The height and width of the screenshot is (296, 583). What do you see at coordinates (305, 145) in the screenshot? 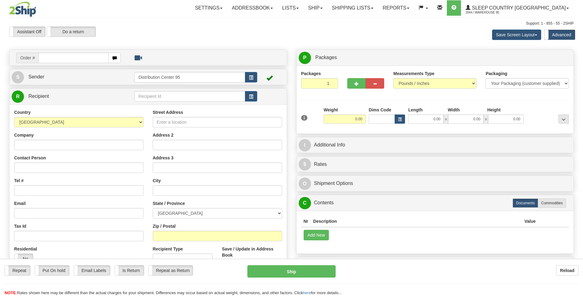
I see `span: I` at bounding box center [305, 145].